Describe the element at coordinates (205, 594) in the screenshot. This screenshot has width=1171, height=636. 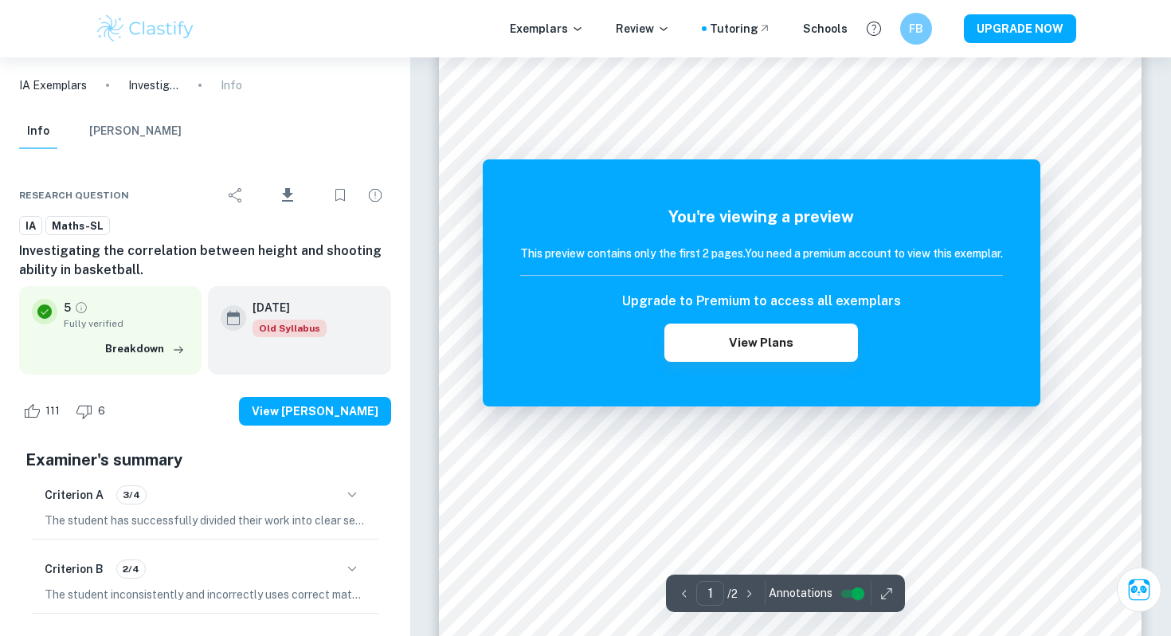
I see `p: The student inconsistently and incorrectly uses correct mathematical notation, symbols, and termi...` at that location.